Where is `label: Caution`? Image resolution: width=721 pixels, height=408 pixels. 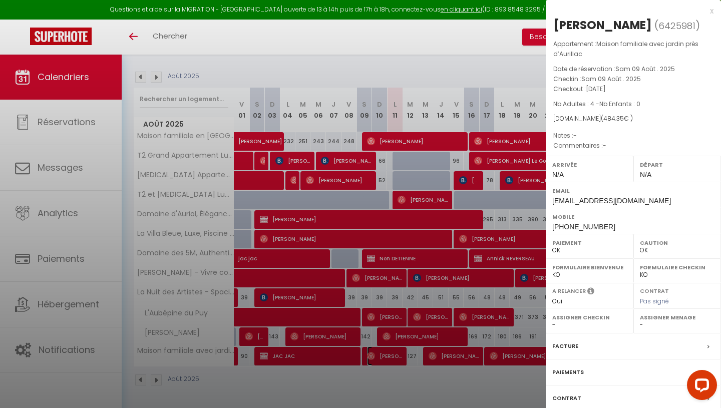
label: Caution is located at coordinates (677, 243).